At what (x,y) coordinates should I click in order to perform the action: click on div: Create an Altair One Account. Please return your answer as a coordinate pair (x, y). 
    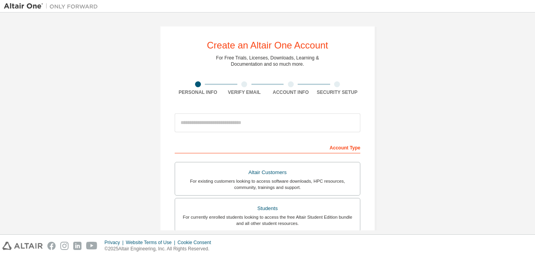
    Looking at the image, I should click on (267, 45).